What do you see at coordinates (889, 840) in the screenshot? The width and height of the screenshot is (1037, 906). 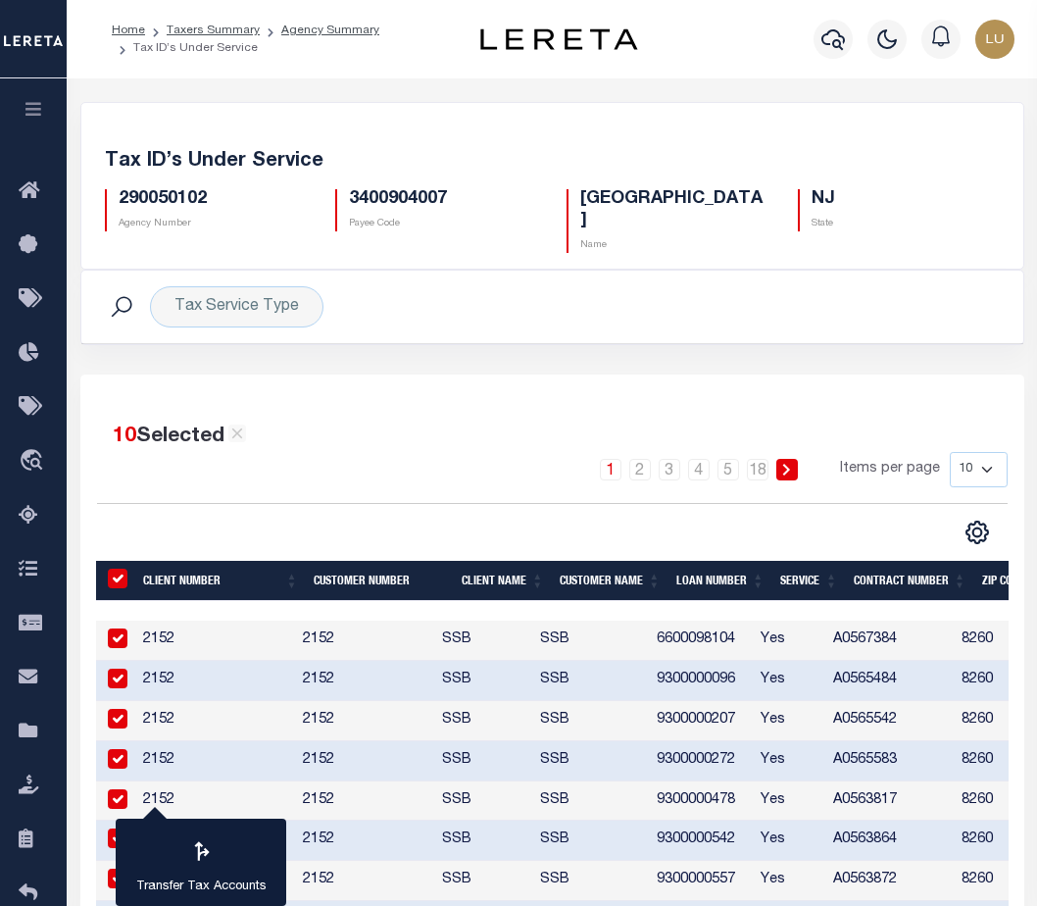 I see `td: A0563864` at bounding box center [889, 840].